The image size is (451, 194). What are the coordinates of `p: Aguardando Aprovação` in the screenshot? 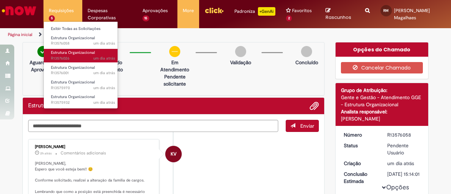 It's located at (43, 66).